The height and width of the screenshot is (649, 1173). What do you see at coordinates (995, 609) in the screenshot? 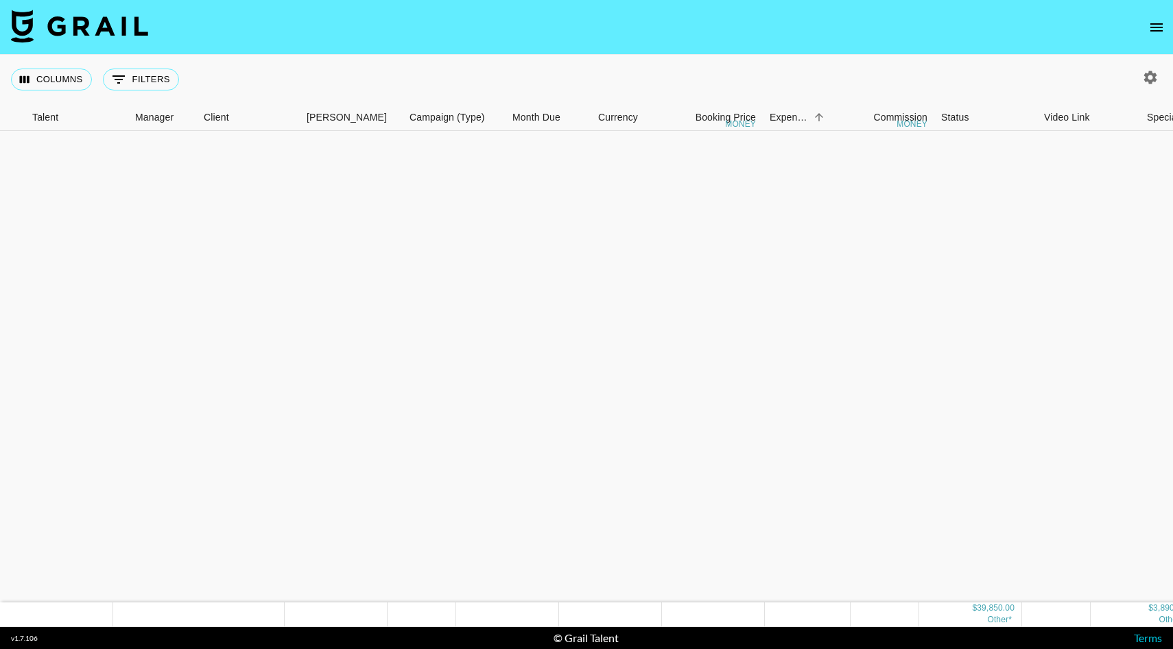
I see `div: 39,850.00` at bounding box center [995, 609].